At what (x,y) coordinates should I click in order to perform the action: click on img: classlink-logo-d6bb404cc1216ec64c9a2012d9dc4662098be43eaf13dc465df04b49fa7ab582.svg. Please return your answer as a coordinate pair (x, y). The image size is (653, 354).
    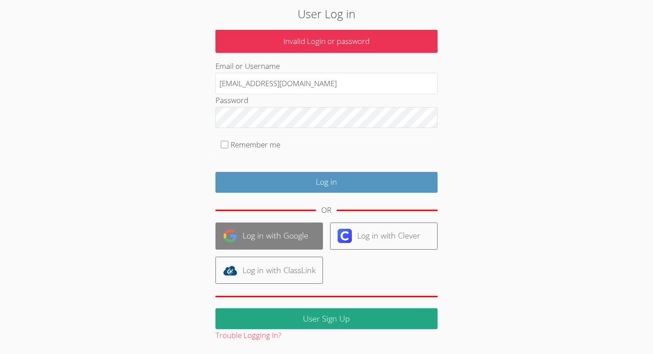
    Looking at the image, I should click on (230, 270).